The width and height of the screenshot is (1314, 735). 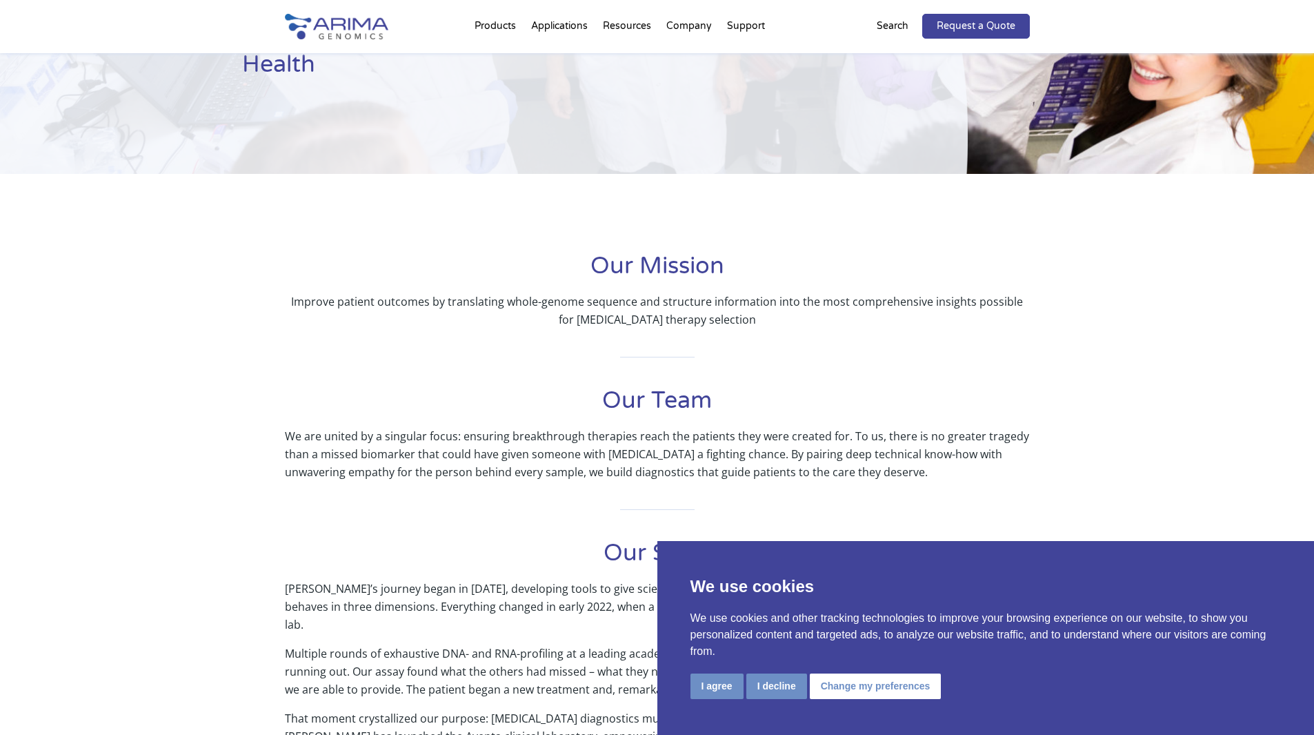 What do you see at coordinates (657, 677) in the screenshot?
I see `p: Multiple rounds of exhaustive DNA- and RNA-profiling at a leading academic center had failed to u...` at bounding box center [657, 677].